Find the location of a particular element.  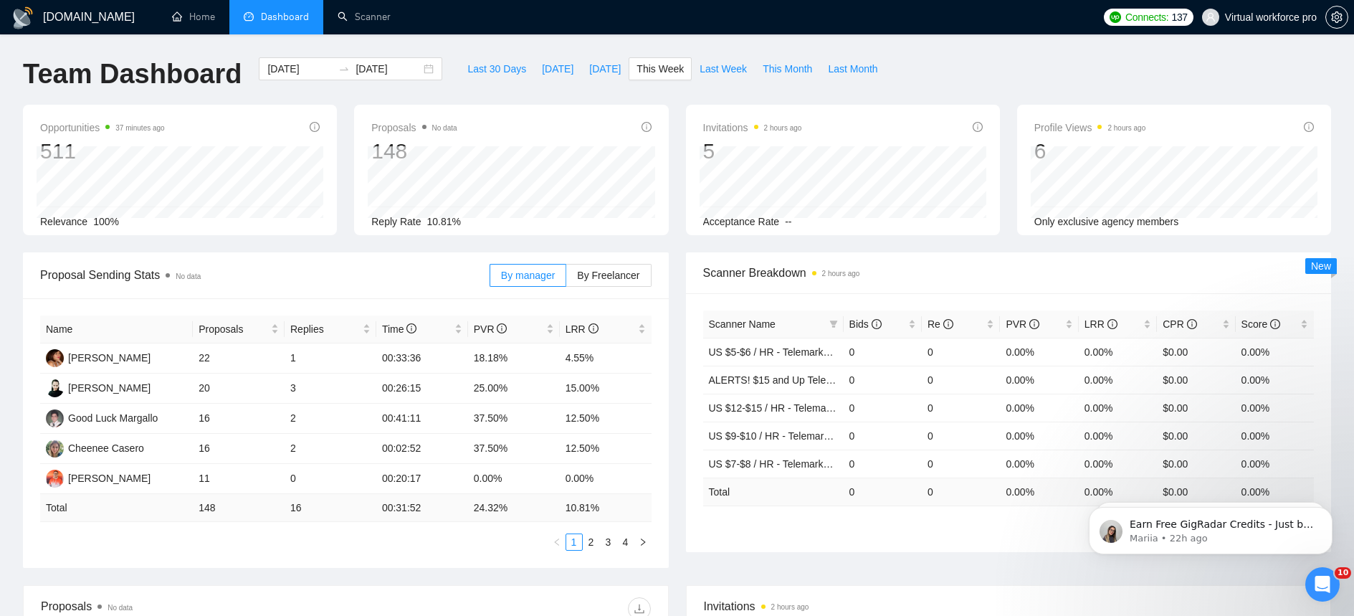

span: left is located at coordinates (557, 542).